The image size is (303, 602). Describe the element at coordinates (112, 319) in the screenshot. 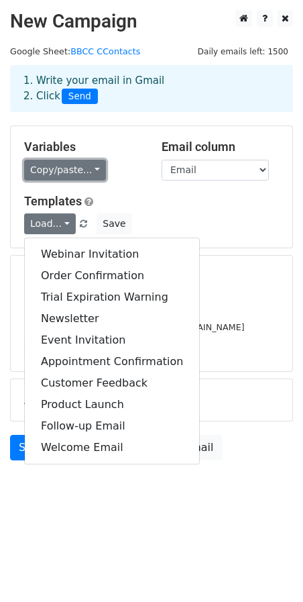

I see `a: Newsletter` at that location.